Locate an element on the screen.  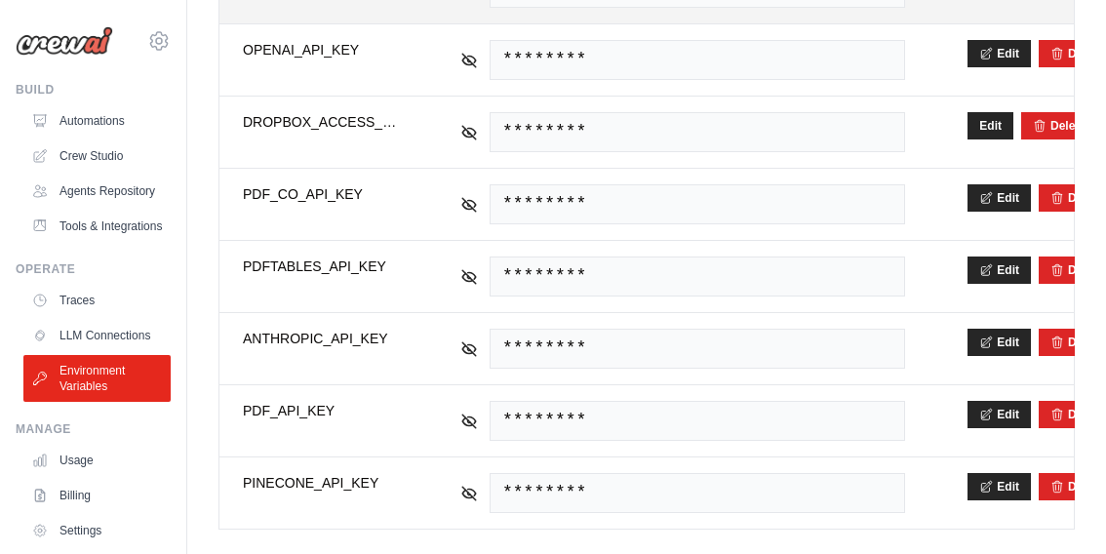
img: Logo is located at coordinates (64, 41).